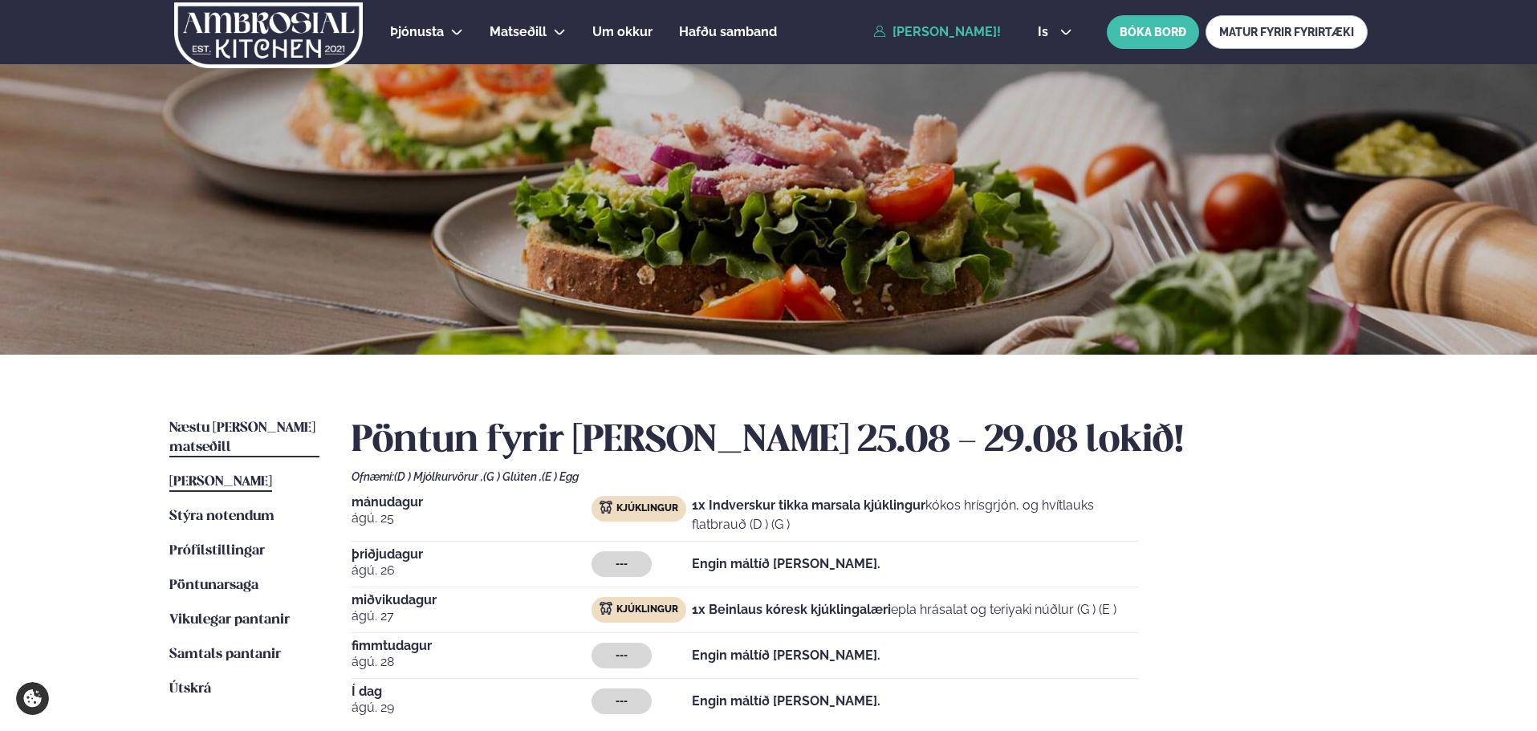  Describe the element at coordinates (518, 31) in the screenshot. I see `span: Matseðill` at that location.